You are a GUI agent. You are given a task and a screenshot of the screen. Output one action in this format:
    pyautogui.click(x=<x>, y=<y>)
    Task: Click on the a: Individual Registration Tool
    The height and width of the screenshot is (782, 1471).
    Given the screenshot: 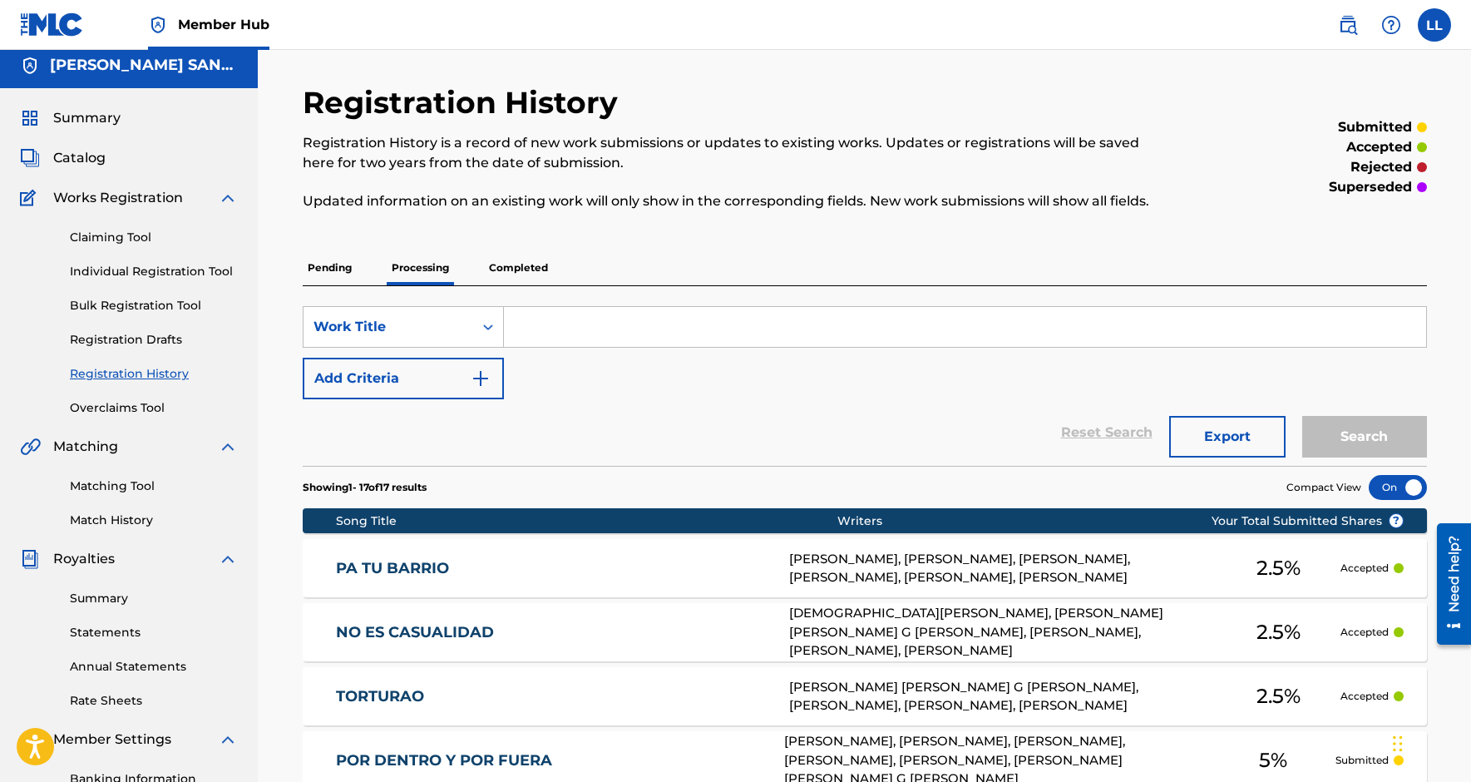 What is the action you would take?
    pyautogui.click(x=154, y=271)
    